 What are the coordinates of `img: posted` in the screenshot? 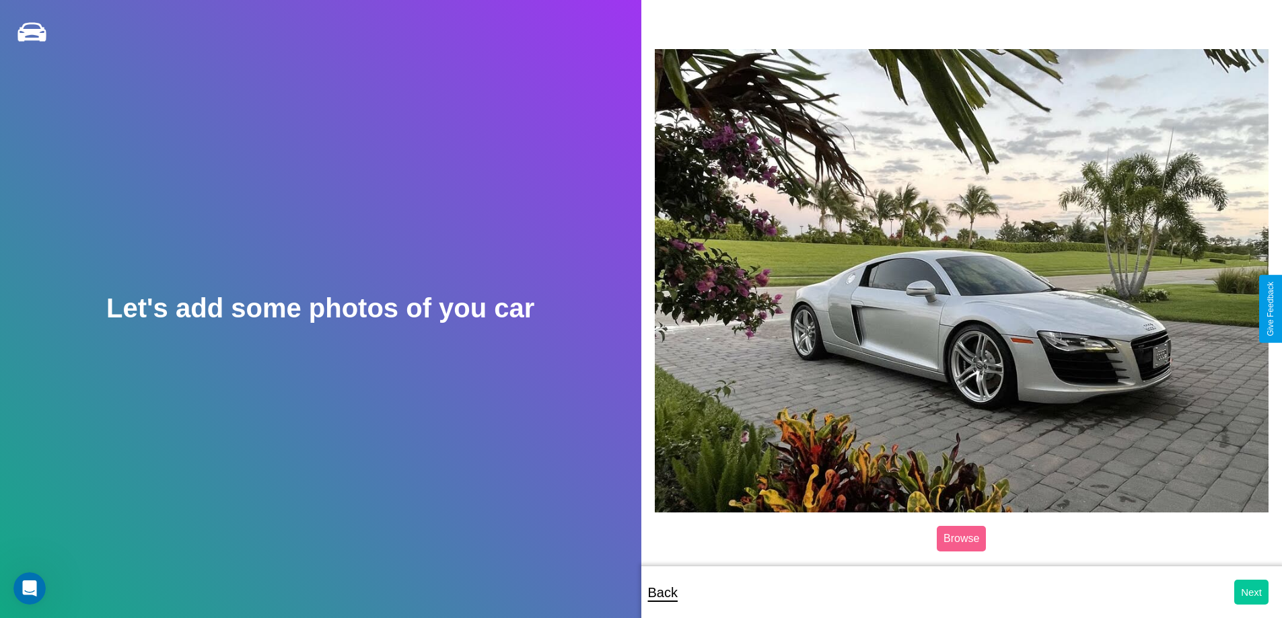 It's located at (962, 281).